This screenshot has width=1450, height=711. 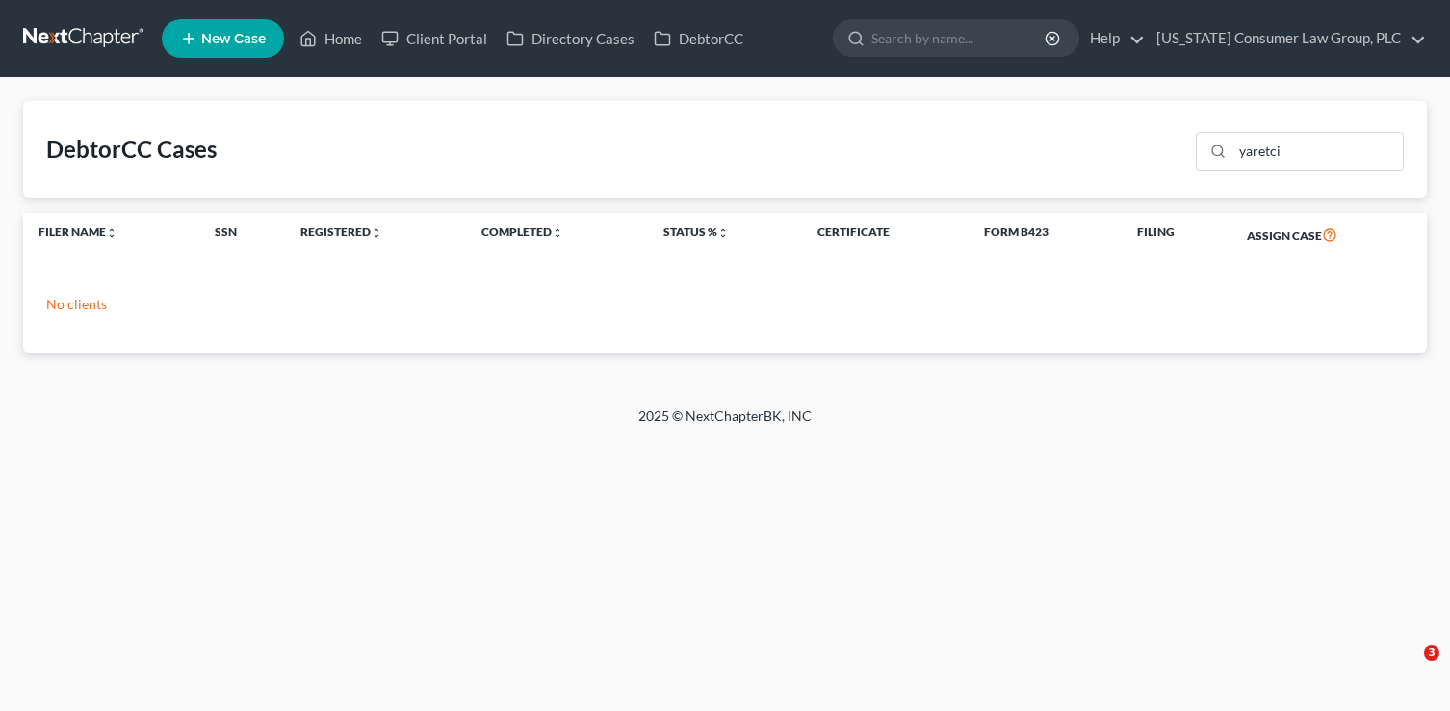 I want to click on a: Help, so click(x=1112, y=39).